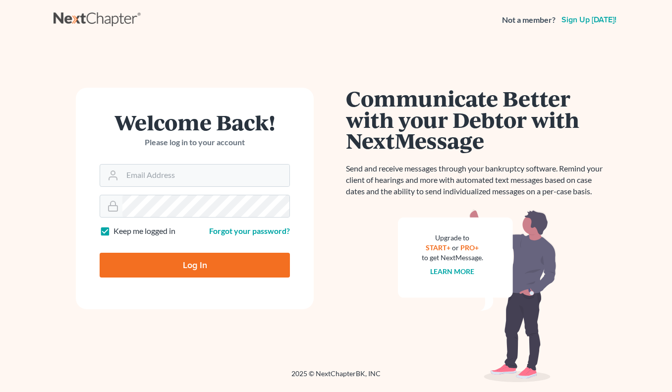 The width and height of the screenshot is (672, 392). What do you see at coordinates (456, 247) in the screenshot?
I see `span: or` at bounding box center [456, 247].